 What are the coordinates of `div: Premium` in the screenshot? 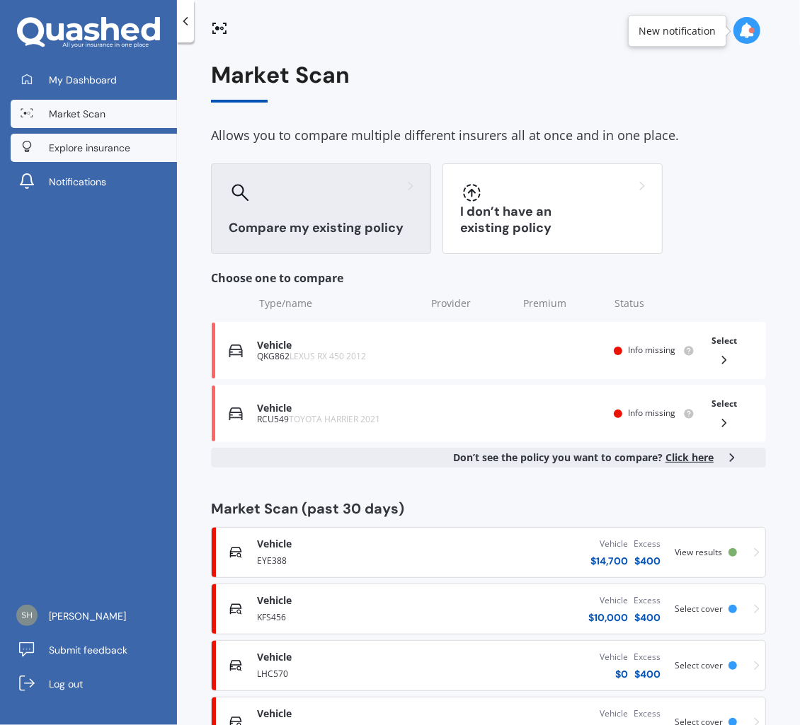 It's located at (563, 304).